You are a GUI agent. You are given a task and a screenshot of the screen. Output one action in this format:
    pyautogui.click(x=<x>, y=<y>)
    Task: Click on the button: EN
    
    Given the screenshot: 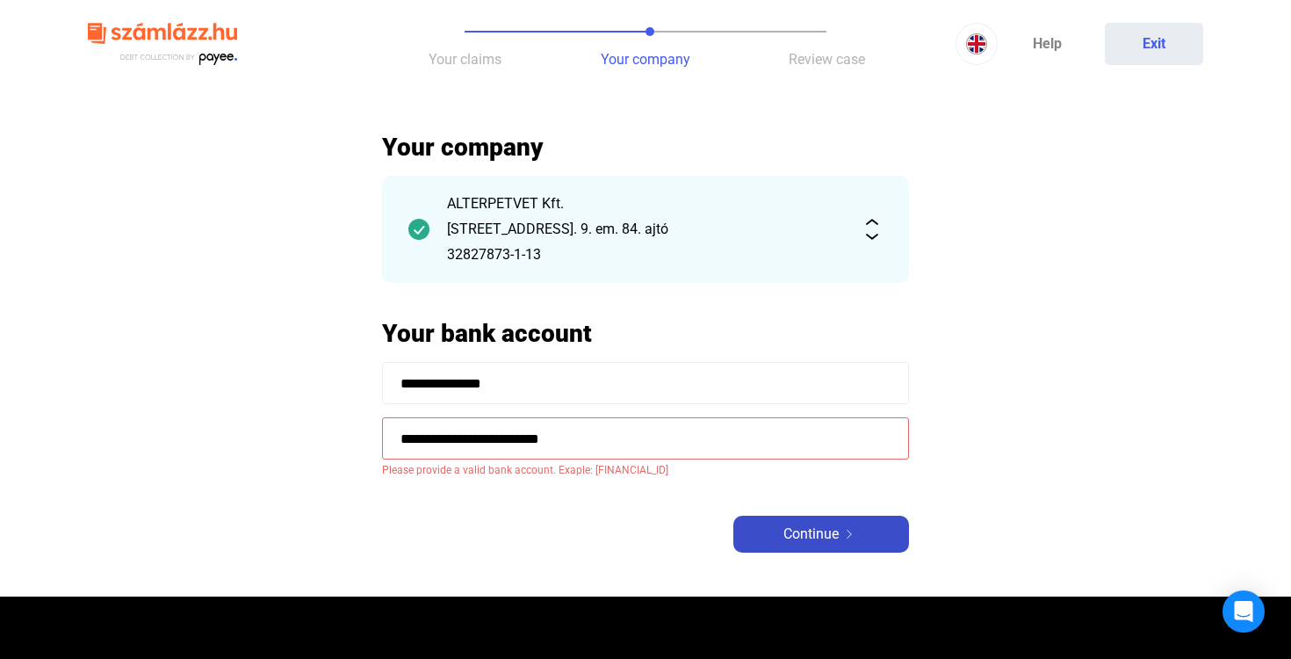 What is the action you would take?
    pyautogui.click(x=977, y=44)
    